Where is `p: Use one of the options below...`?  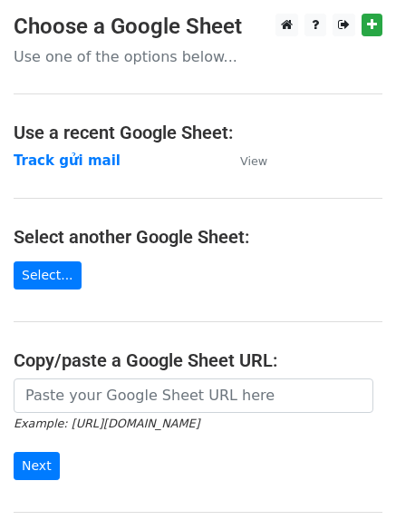 p: Use one of the options below... is located at coordinates (198, 56).